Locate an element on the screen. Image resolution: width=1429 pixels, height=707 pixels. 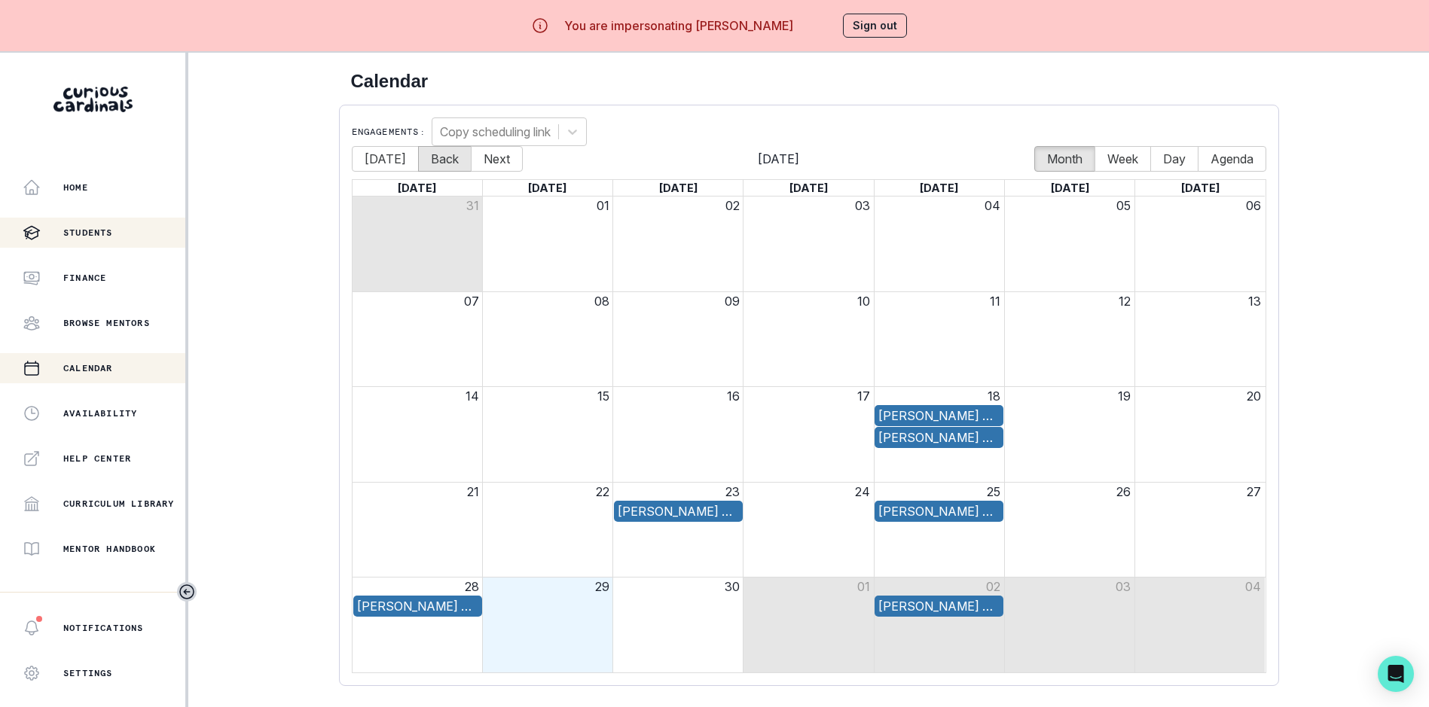
button: 28 is located at coordinates (471, 587).